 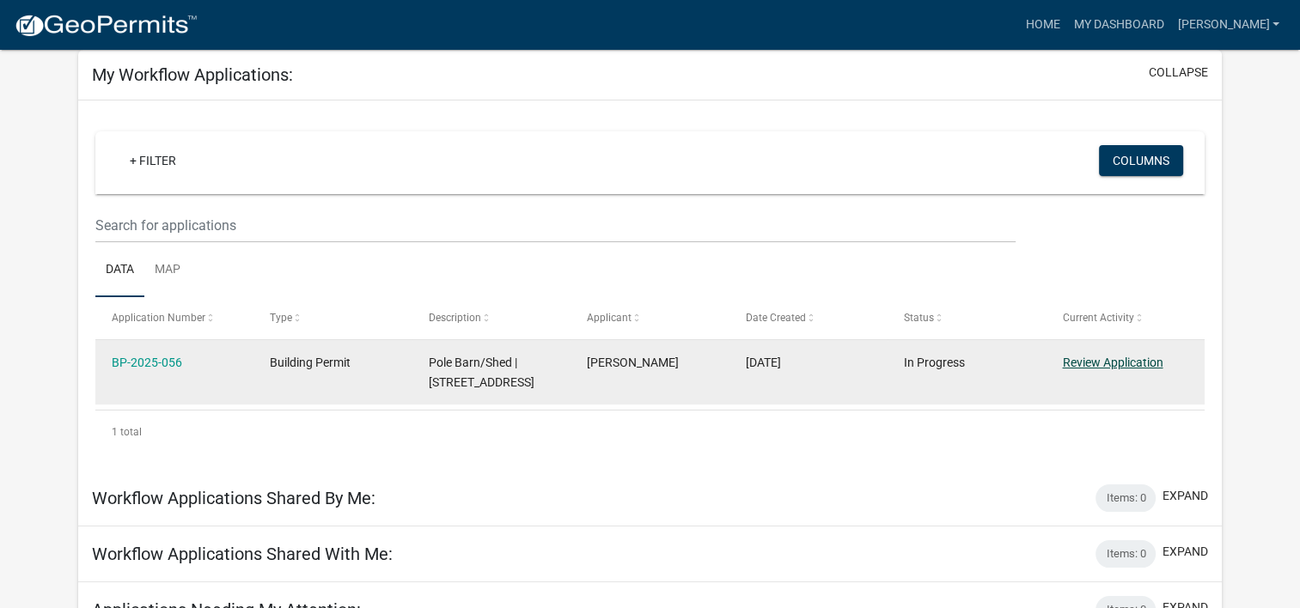 What do you see at coordinates (632, 363) in the screenshot?
I see `span: Scot Bokhoven` at bounding box center [632, 363].